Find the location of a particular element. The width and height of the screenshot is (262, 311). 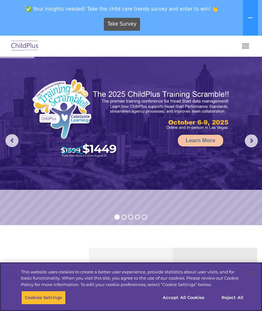

a: Learn More is located at coordinates (201, 140).